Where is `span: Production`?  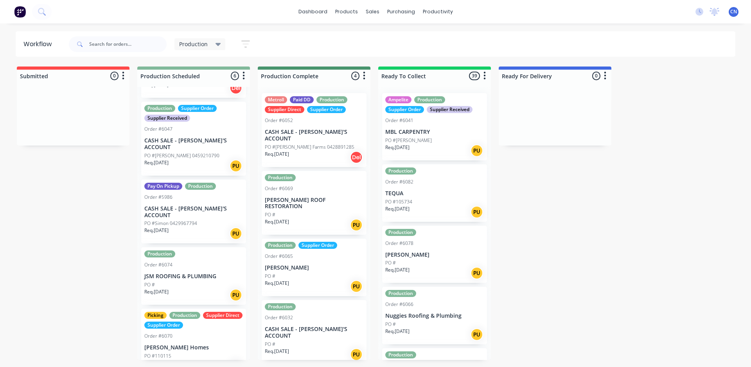 span: Production is located at coordinates (193, 44).